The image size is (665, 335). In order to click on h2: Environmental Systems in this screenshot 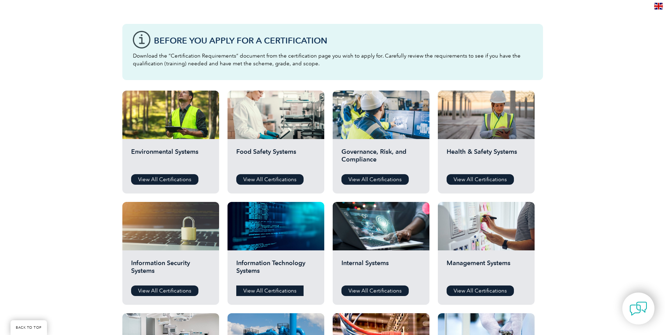, I will do `click(171, 158)`.